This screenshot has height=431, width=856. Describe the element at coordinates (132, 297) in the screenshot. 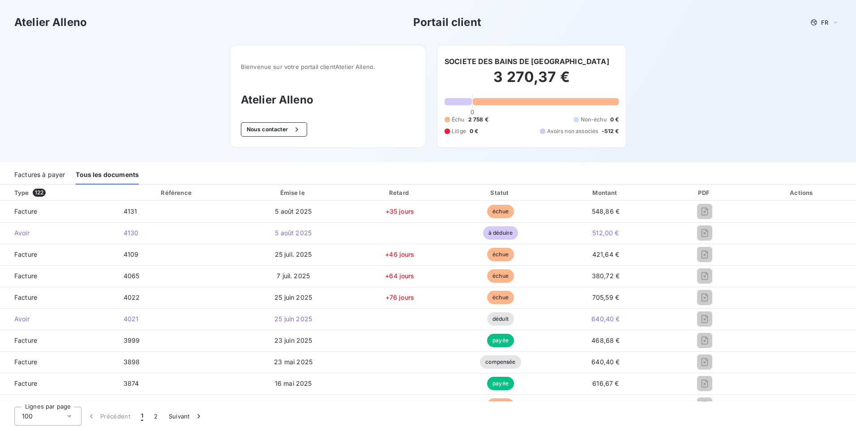

I see `span: 4022` at that location.